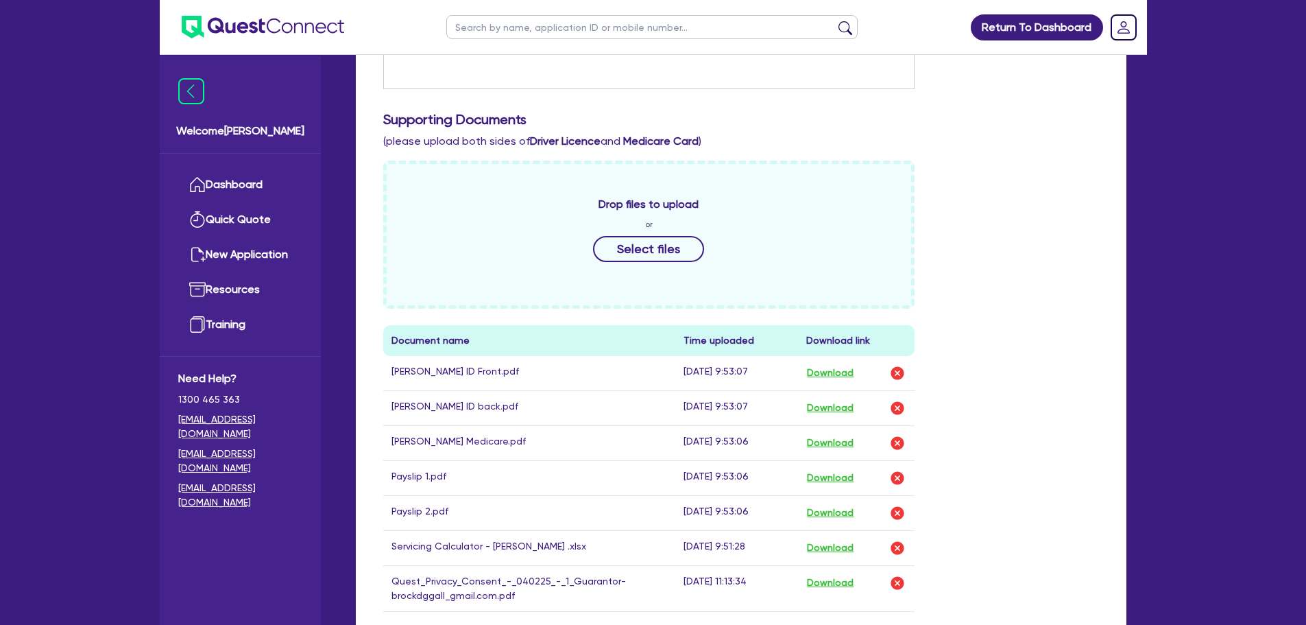 The image size is (1306, 625). Describe the element at coordinates (197, 219) in the screenshot. I see `img: quick-quote` at that location.